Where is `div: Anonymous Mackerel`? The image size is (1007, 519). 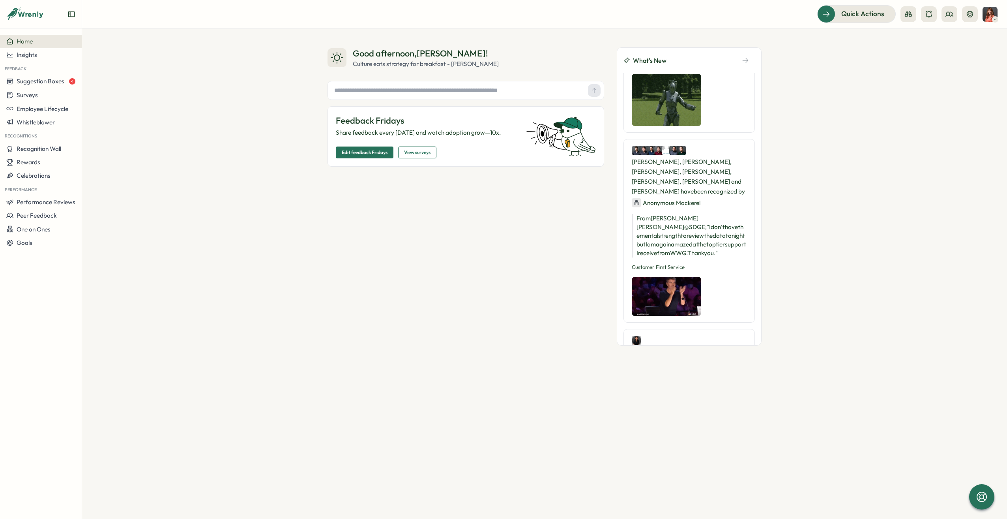 div: Anonymous Mackerel is located at coordinates (666, 202).